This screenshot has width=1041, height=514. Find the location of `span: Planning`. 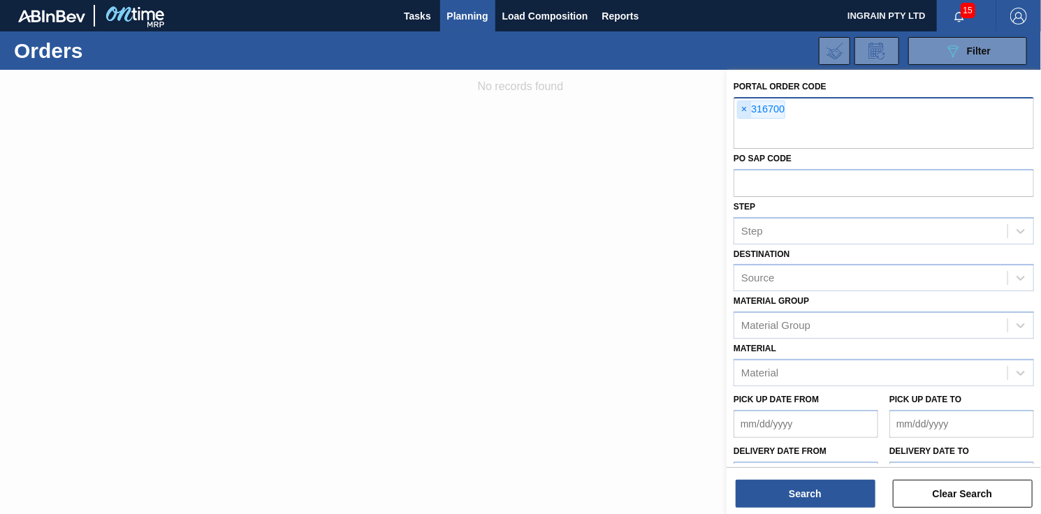

span: Planning is located at coordinates (467, 16).